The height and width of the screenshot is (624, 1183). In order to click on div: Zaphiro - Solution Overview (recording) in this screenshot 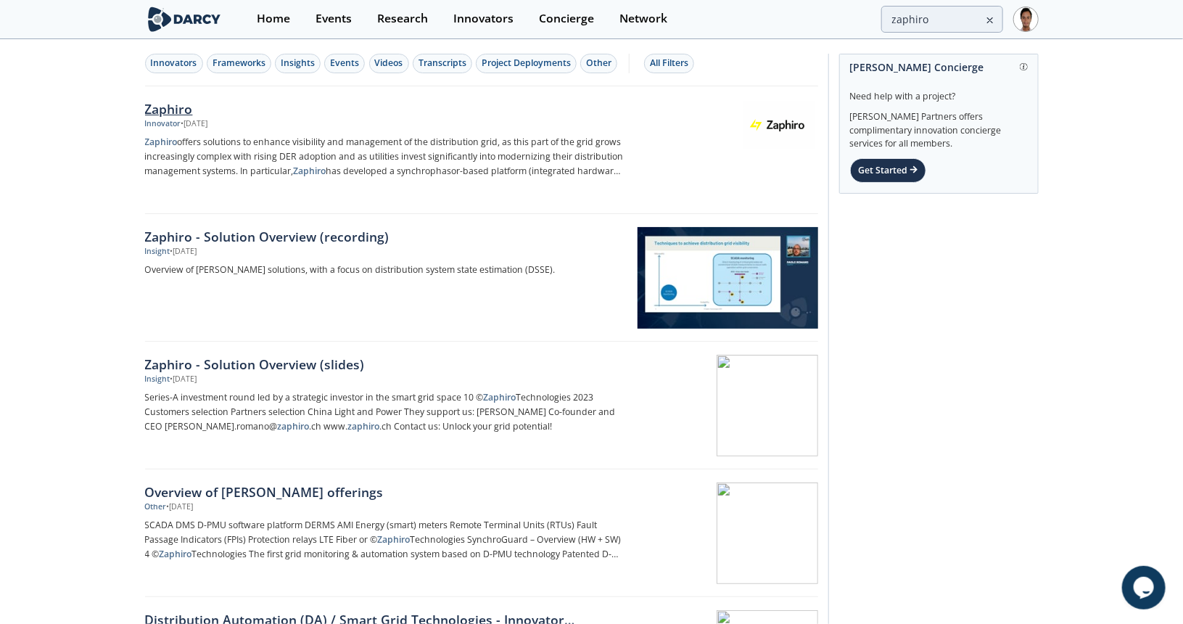, I will do `click(385, 236)`.